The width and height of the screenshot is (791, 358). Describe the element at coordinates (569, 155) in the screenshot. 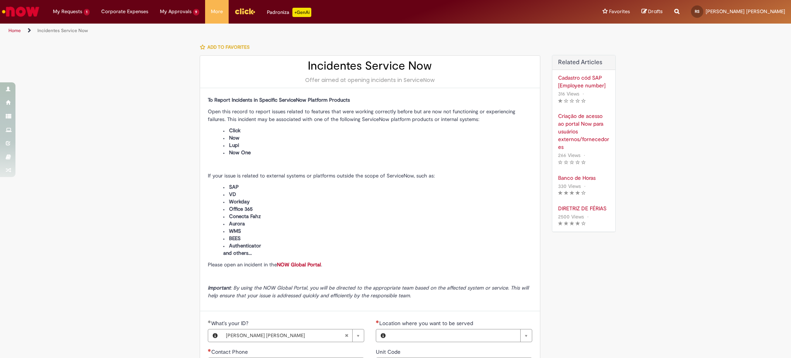

I see `span: 266 Views` at that location.